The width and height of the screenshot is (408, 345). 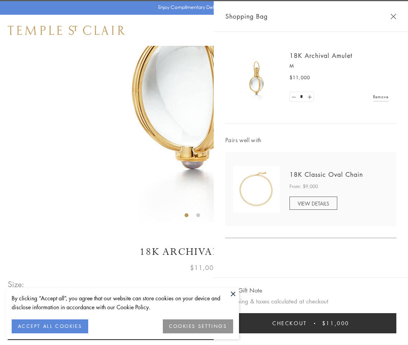 What do you see at coordinates (66, 30) in the screenshot?
I see `img: Temple St. Clair` at bounding box center [66, 30].